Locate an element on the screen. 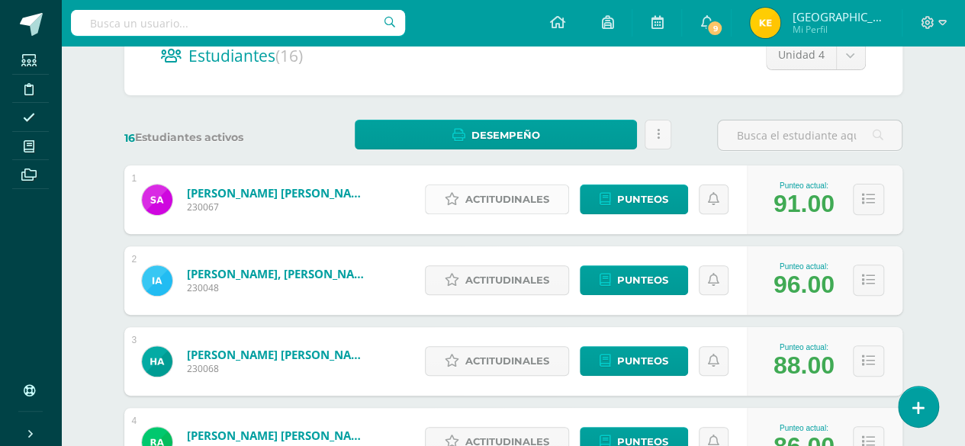 This screenshot has height=446, width=965. img: cac69b3a1053a0e96759db03ee3b121c.png is located at coordinates (765, 23).